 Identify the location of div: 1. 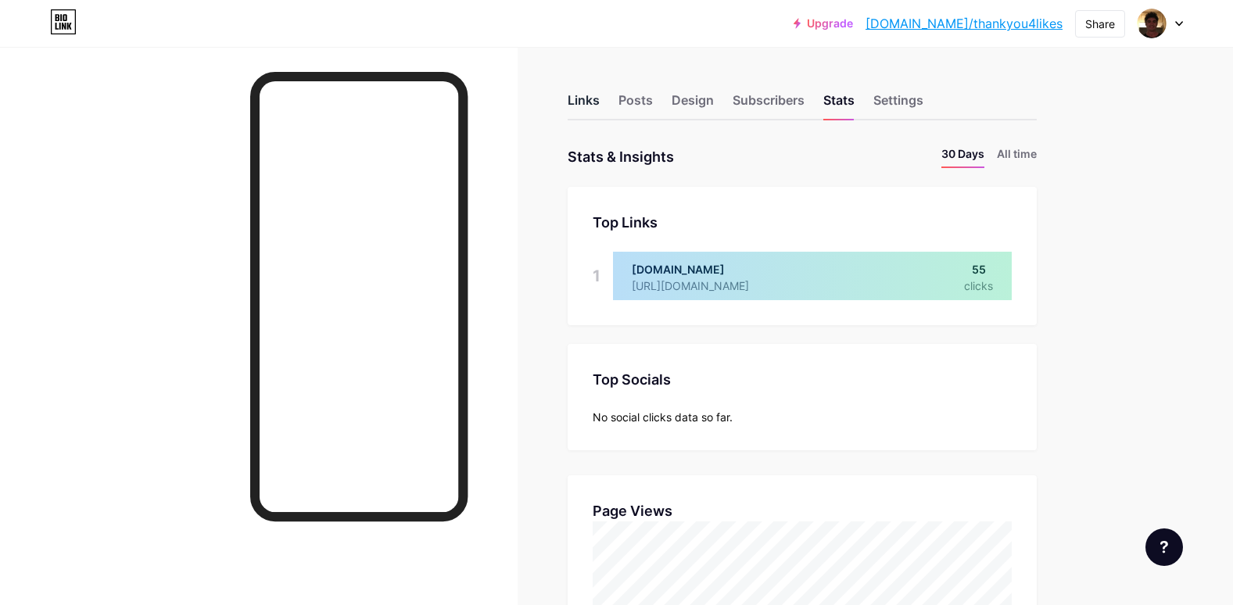
(597, 276).